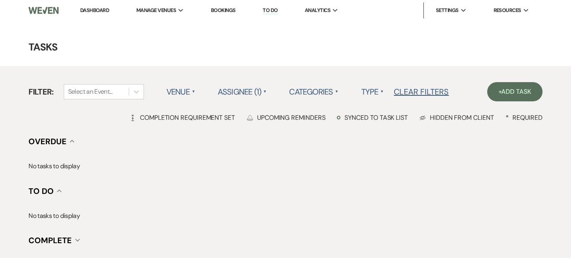 The image size is (571, 258). What do you see at coordinates (314, 92) in the screenshot?
I see `label: Categories` at bounding box center [314, 92].